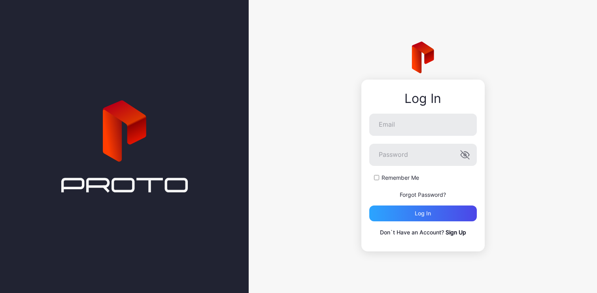  What do you see at coordinates (423, 98) in the screenshot?
I see `div: Log In` at bounding box center [423, 98].